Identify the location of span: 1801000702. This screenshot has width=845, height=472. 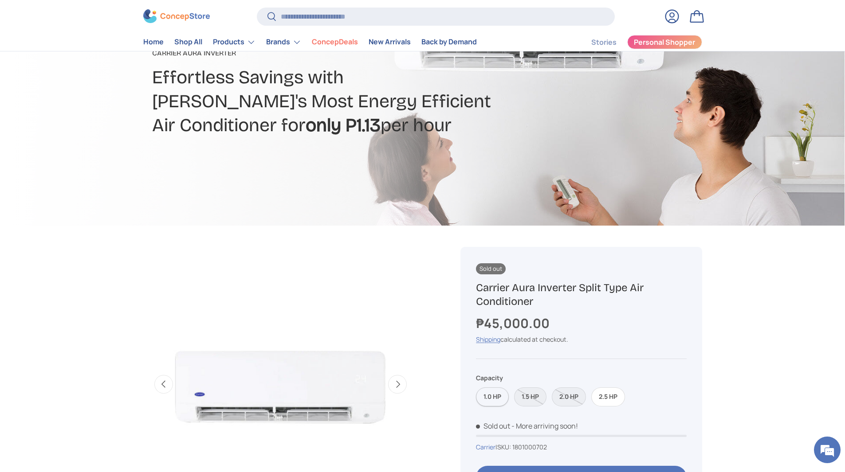
(529, 447).